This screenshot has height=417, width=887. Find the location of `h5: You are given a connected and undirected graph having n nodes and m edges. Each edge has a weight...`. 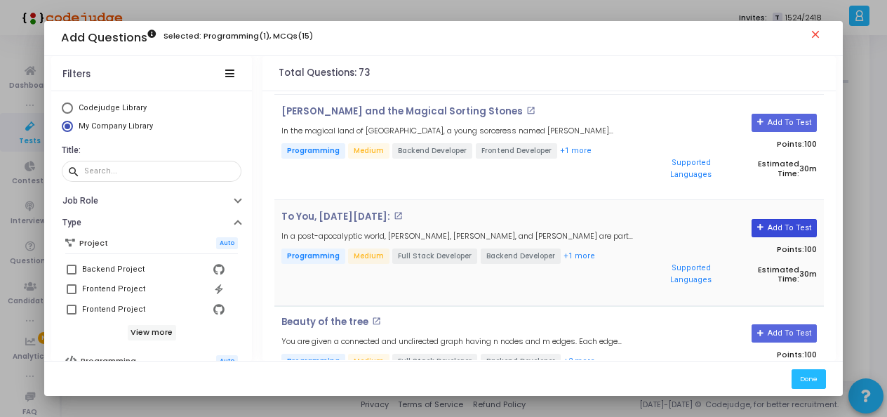

h5: You are given a connected and undirected graph having n nodes and m edges. Each edge has a weight... is located at coordinates (458, 341).